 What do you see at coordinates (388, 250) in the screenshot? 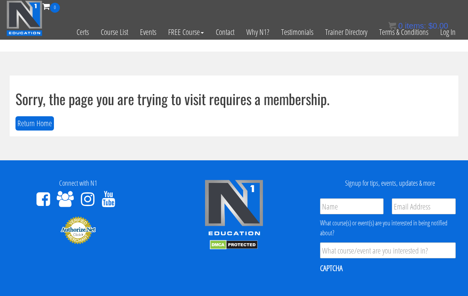
I see `input: What course/event are you interested in?` at bounding box center [388, 250].